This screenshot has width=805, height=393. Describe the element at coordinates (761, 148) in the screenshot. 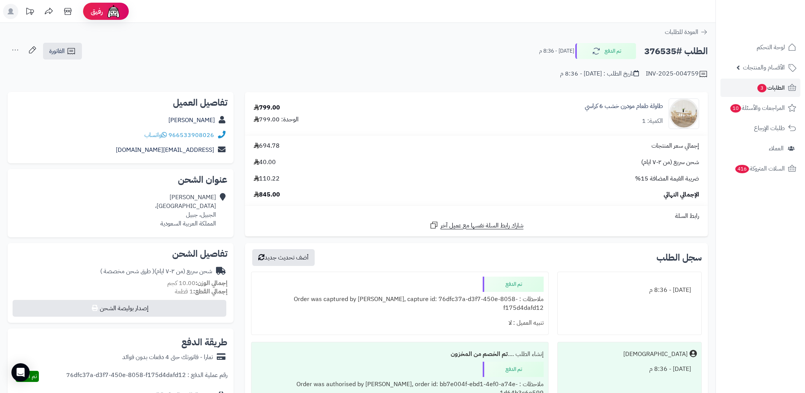

I see `a: العملاء` at that location.